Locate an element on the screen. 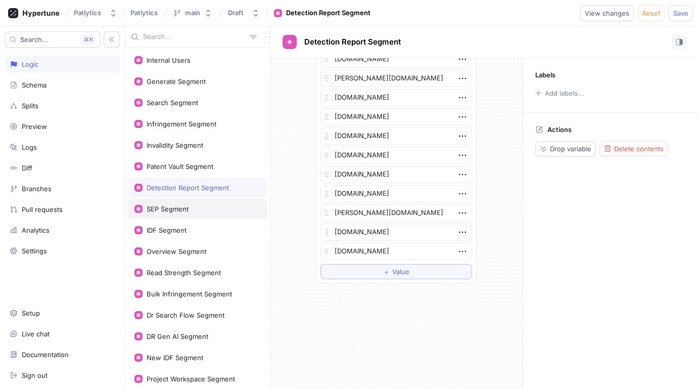  div: Preview is located at coordinates (34, 126).